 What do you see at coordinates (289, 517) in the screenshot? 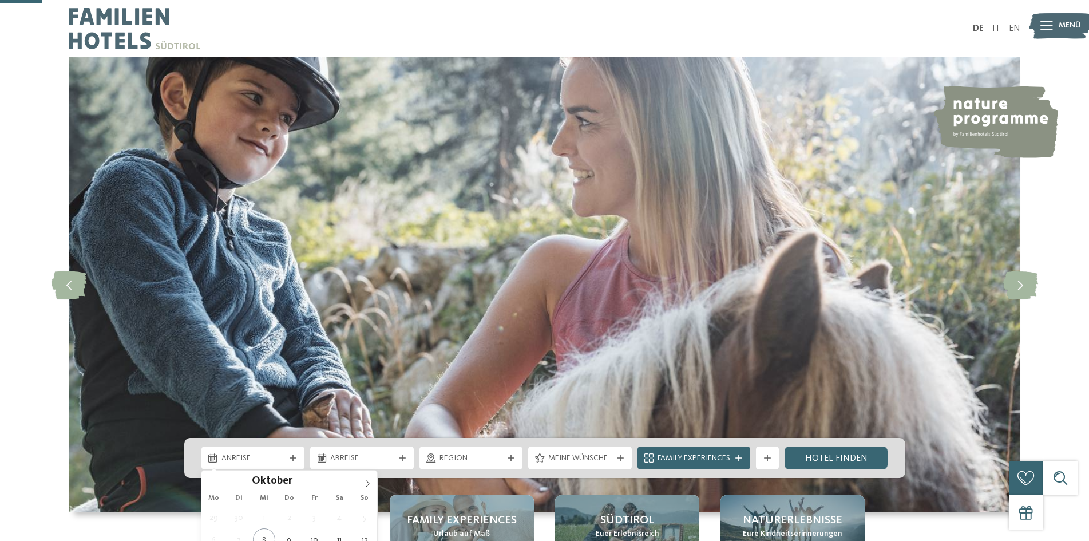
I see `span: Oktober 2, 2025` at bounding box center [289, 517].